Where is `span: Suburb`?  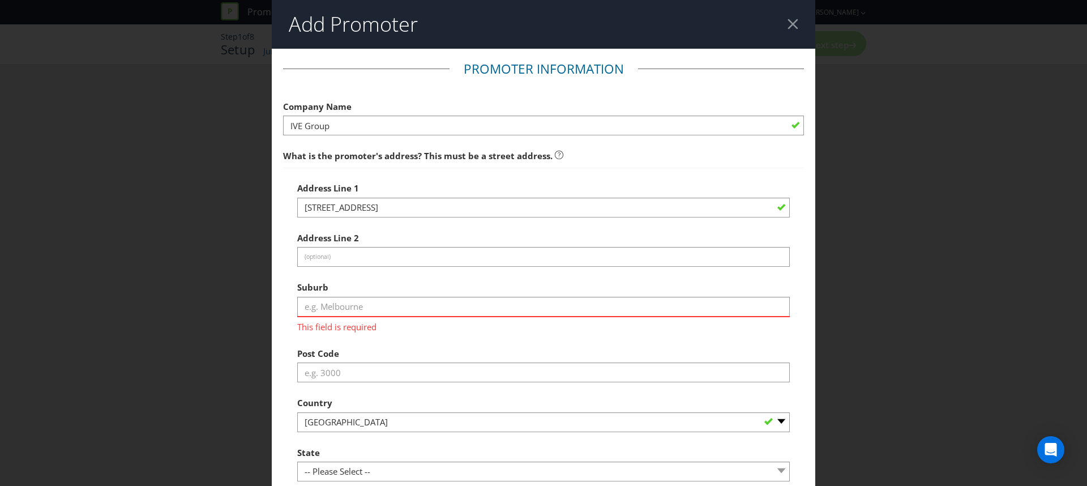 span: Suburb is located at coordinates (313, 287).